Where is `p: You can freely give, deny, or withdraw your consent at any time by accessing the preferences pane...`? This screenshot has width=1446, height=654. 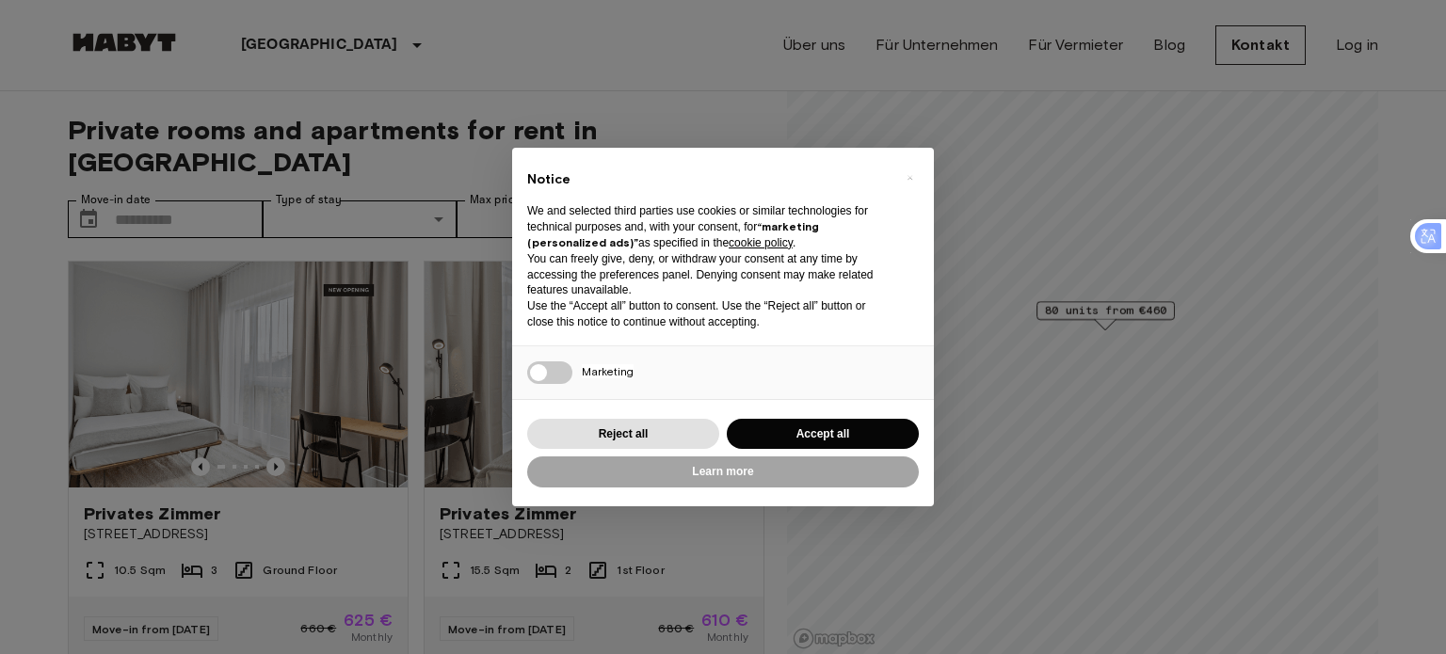 p: You can freely give, deny, or withdraw your consent at any time by accessing the preferences pane... is located at coordinates (708, 275).